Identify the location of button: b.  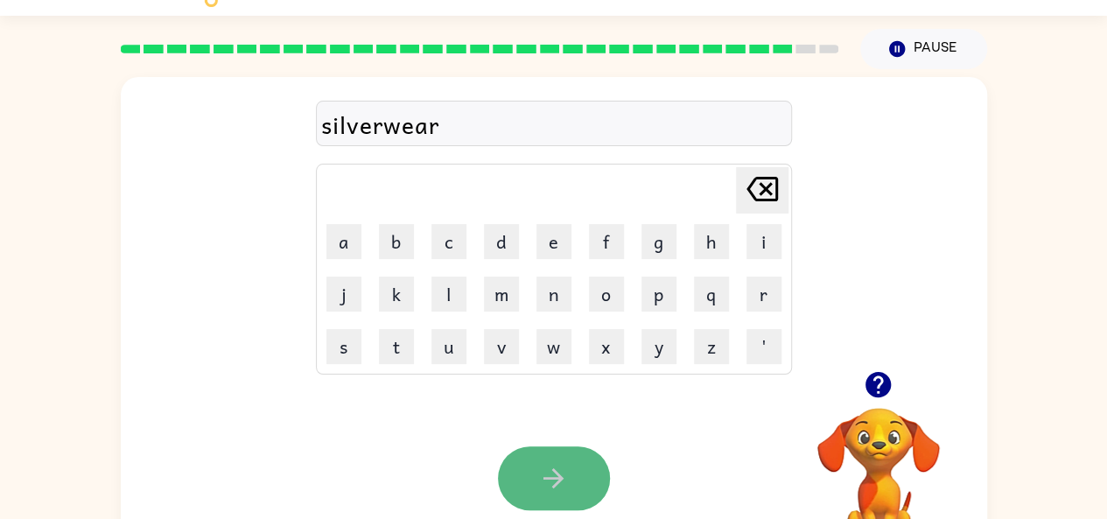
(397, 242).